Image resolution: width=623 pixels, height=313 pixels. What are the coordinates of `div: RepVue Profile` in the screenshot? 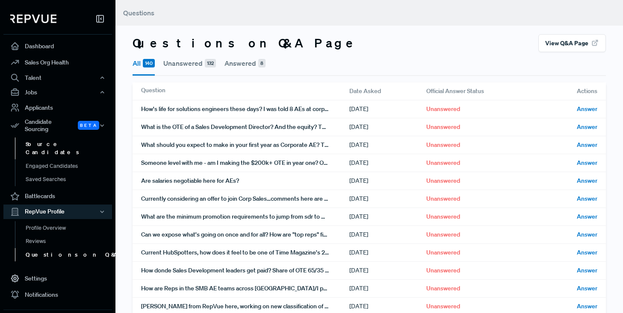 It's located at (58, 212).